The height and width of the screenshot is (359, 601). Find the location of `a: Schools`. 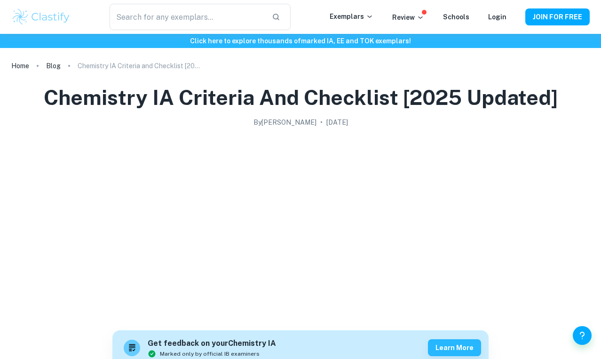

a: Schools is located at coordinates (456, 17).